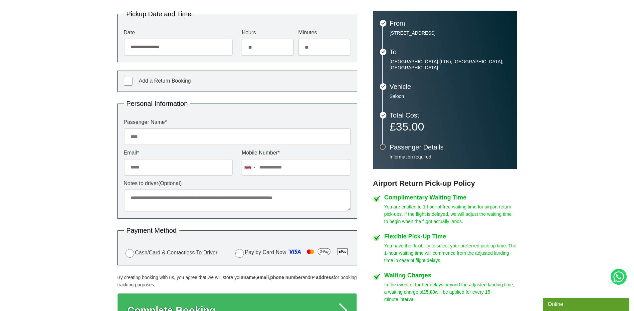 Image resolution: width=634 pixels, height=311 pixels. Describe the element at coordinates (450, 52) in the screenshot. I see `h3: To` at that location.